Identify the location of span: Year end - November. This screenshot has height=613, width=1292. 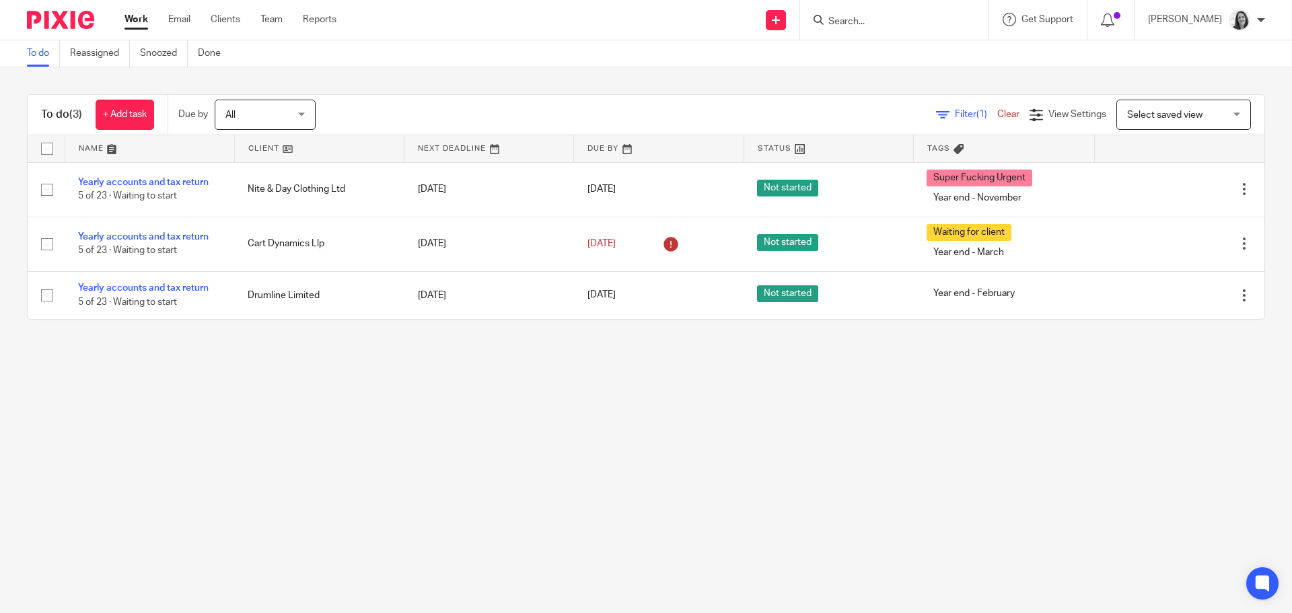
(977, 198).